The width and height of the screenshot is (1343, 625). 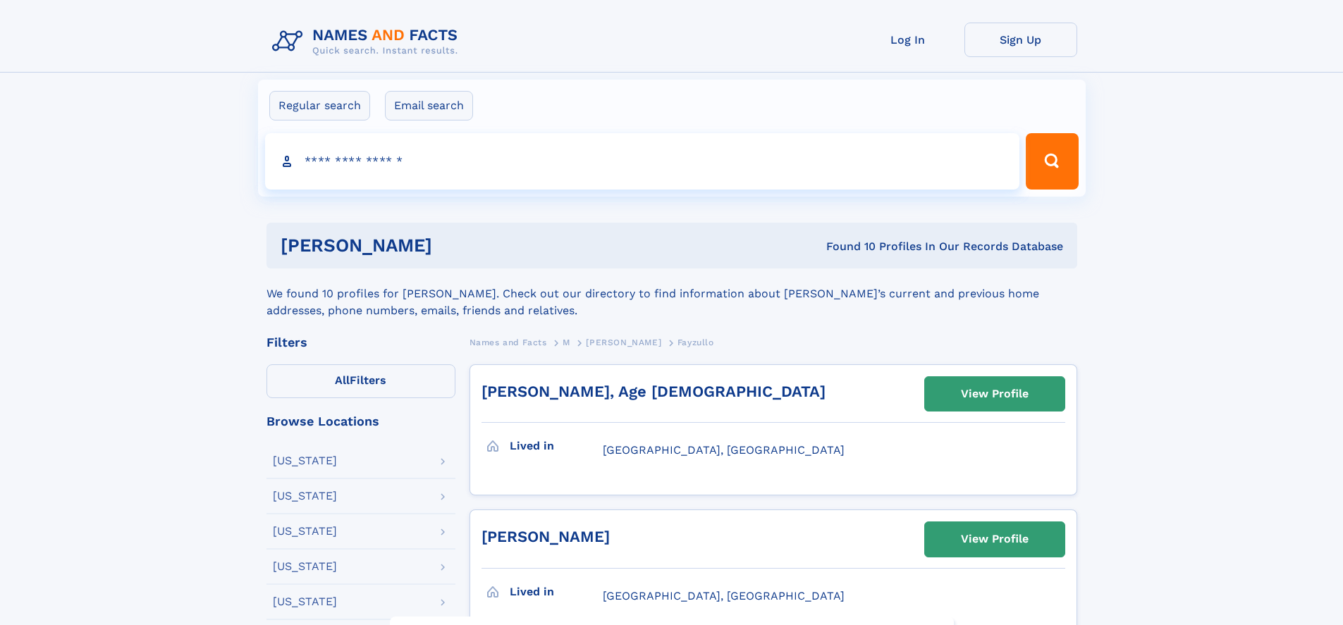 What do you see at coordinates (1051, 161) in the screenshot?
I see `button: Search Button` at bounding box center [1051, 161].